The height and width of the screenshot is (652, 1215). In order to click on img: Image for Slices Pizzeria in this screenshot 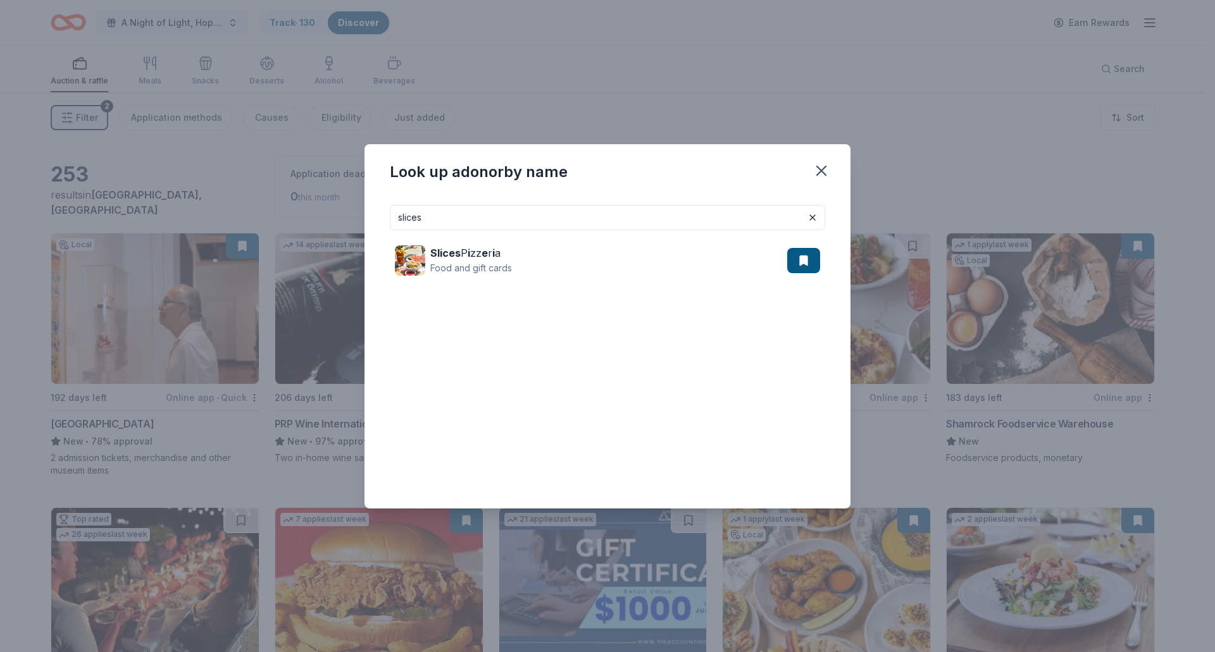, I will do `click(410, 261)`.